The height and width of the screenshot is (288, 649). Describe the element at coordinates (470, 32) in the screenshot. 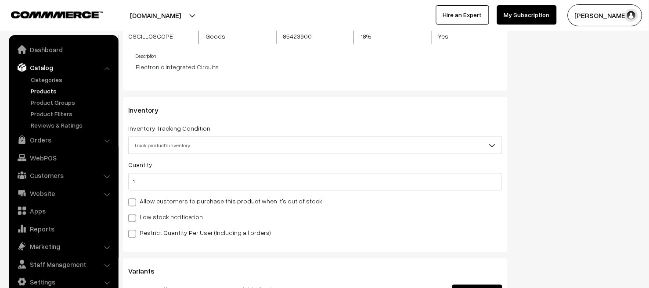

I see `label: Price included Tax?` at that location.